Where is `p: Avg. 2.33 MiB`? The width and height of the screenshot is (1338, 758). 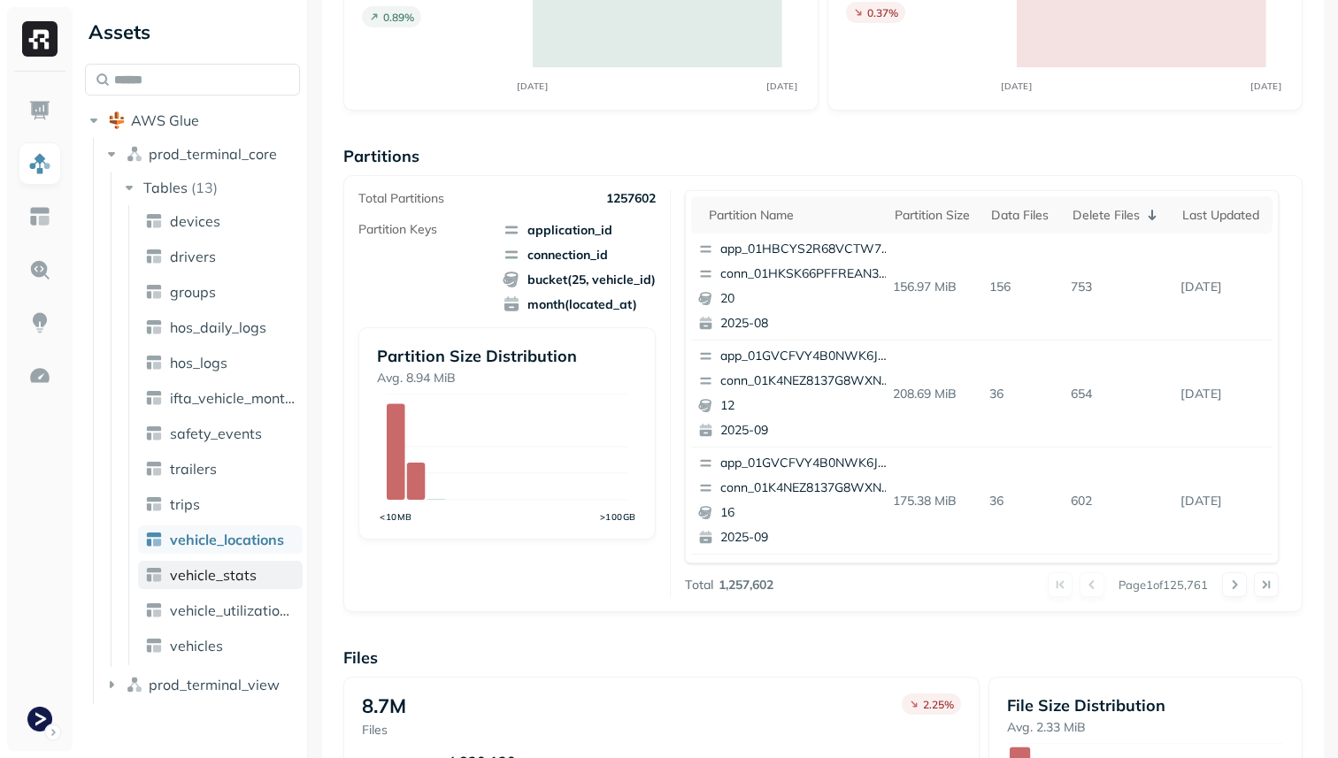 p: Avg. 2.33 MiB is located at coordinates (1145, 728).